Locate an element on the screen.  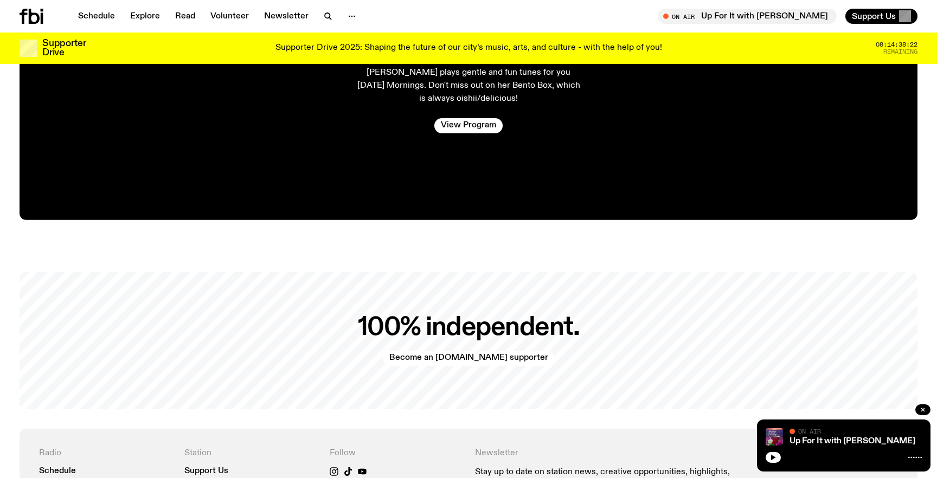
h4: Radio is located at coordinates (105, 453).